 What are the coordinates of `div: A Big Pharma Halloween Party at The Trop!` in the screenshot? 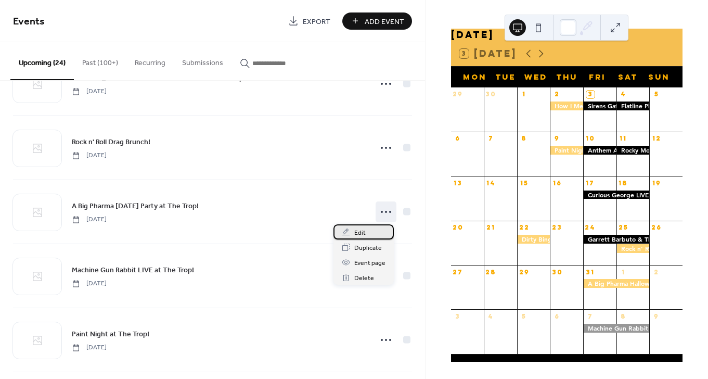 It's located at (616, 283).